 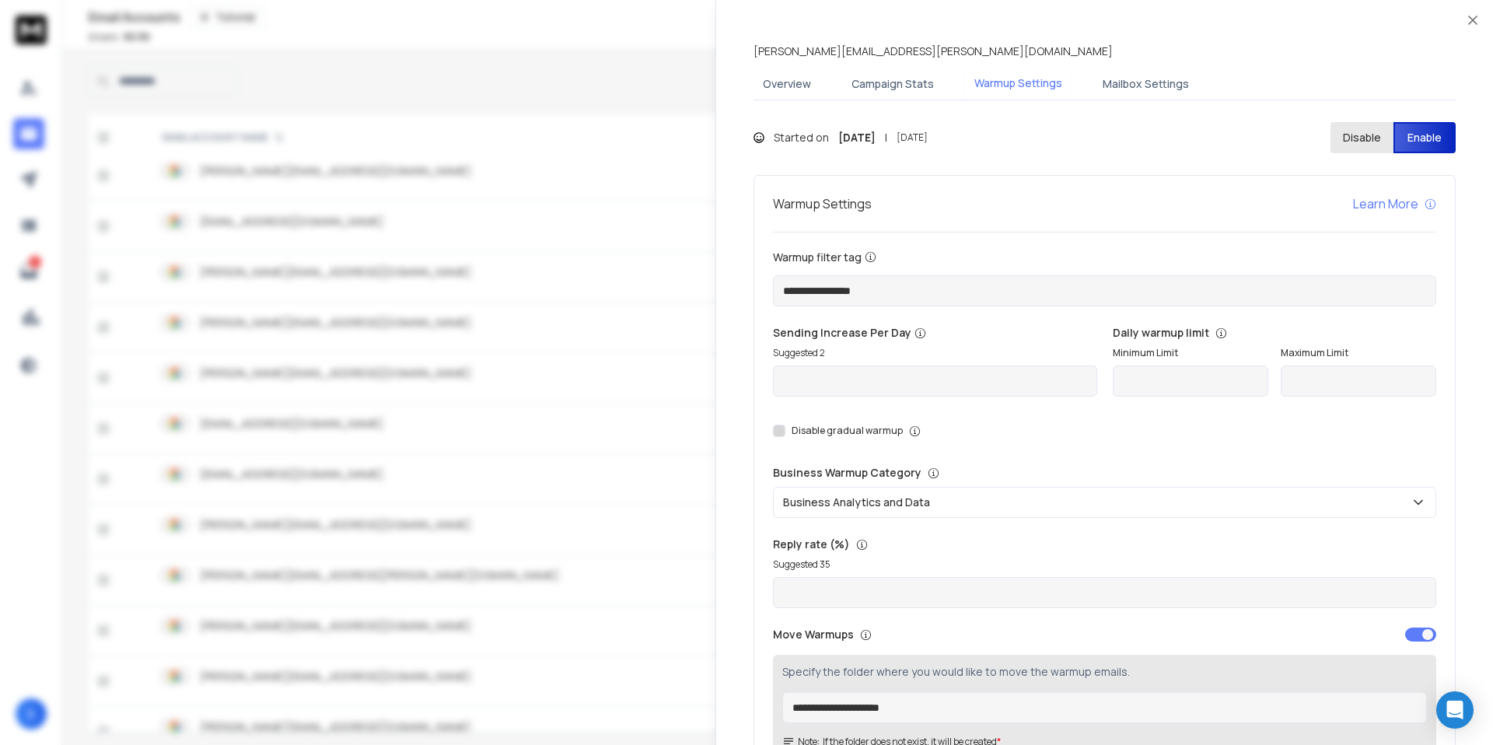 What do you see at coordinates (1104, 257) in the screenshot?
I see `label: Warmup filter tag` at bounding box center [1104, 257].